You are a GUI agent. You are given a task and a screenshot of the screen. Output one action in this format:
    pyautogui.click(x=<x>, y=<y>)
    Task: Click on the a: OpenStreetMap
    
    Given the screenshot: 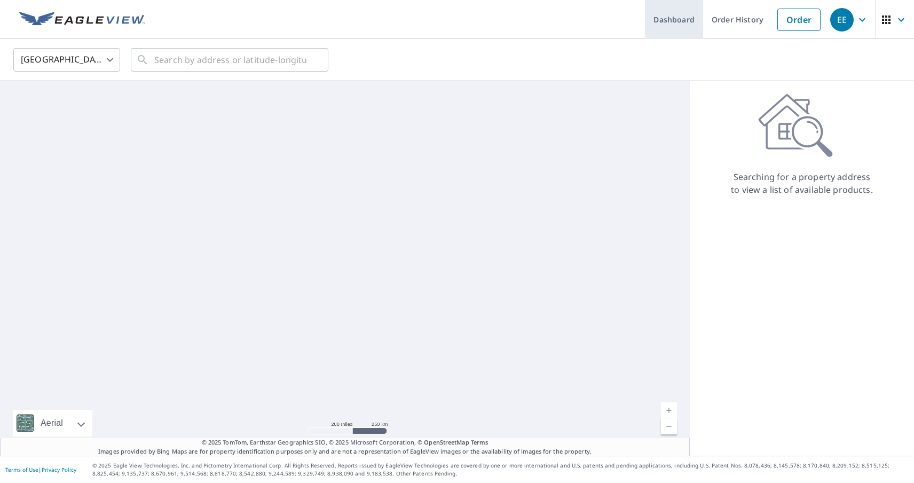 What is the action you would take?
    pyautogui.click(x=446, y=442)
    